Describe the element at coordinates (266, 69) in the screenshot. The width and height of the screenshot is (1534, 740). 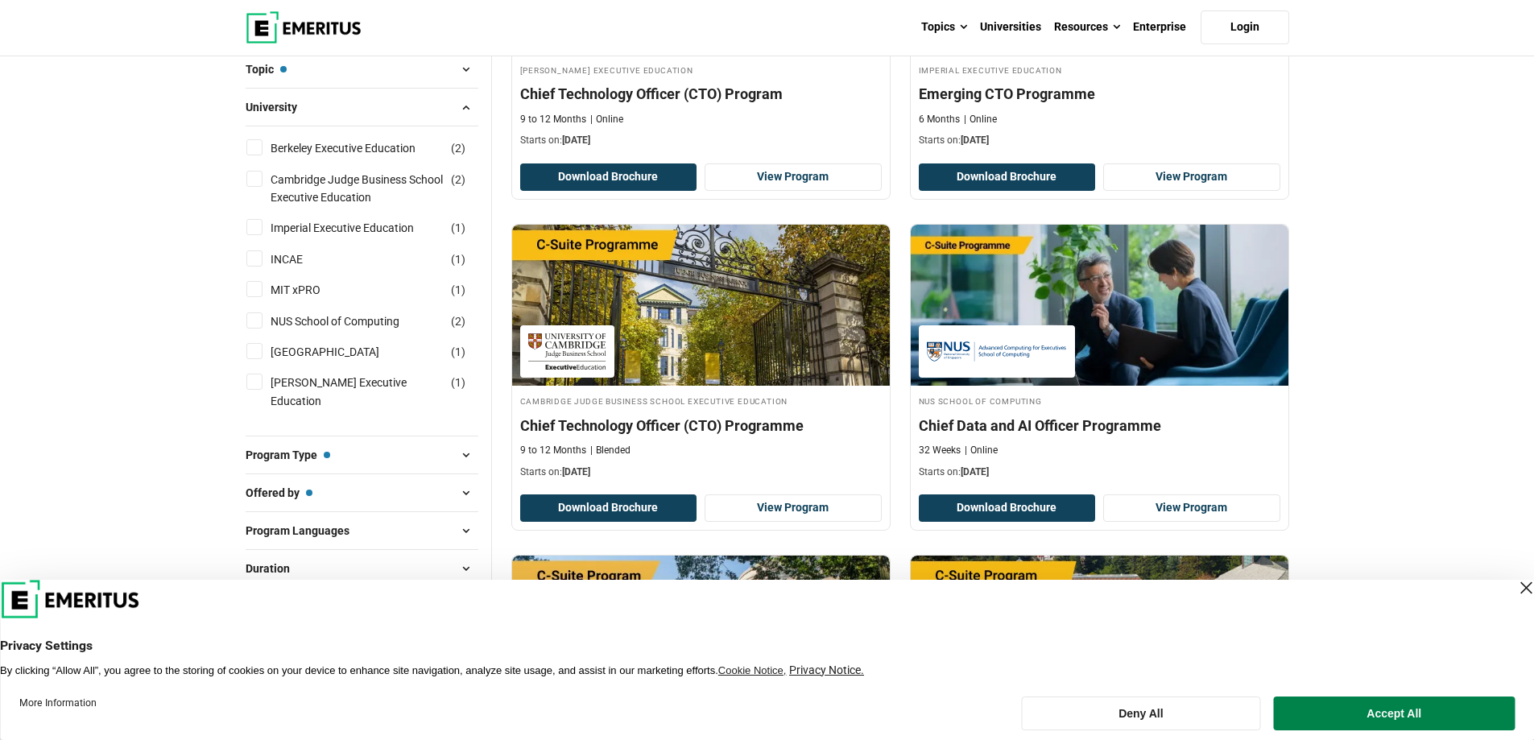
I see `span: Topic` at that location.